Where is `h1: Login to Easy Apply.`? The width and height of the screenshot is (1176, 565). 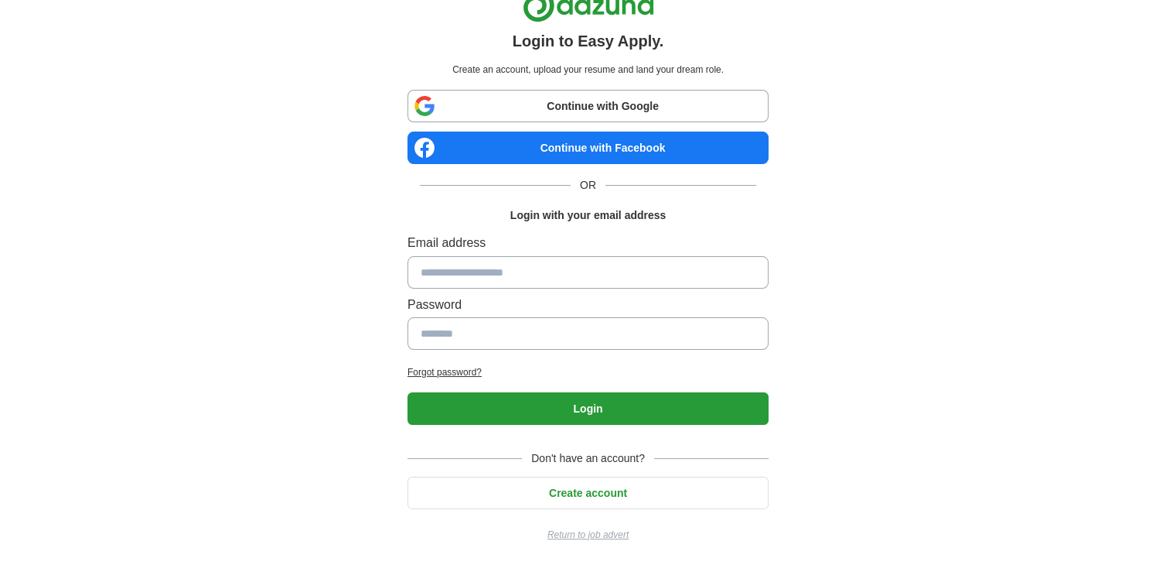
h1: Login to Easy Apply. is located at coordinates (589, 41).